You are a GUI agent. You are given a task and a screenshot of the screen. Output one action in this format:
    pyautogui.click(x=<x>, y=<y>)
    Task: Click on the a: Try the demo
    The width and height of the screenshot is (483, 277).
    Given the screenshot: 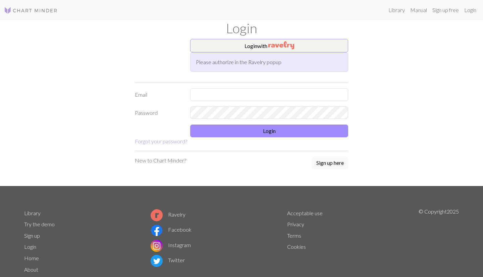 What is the action you would take?
    pyautogui.click(x=39, y=224)
    